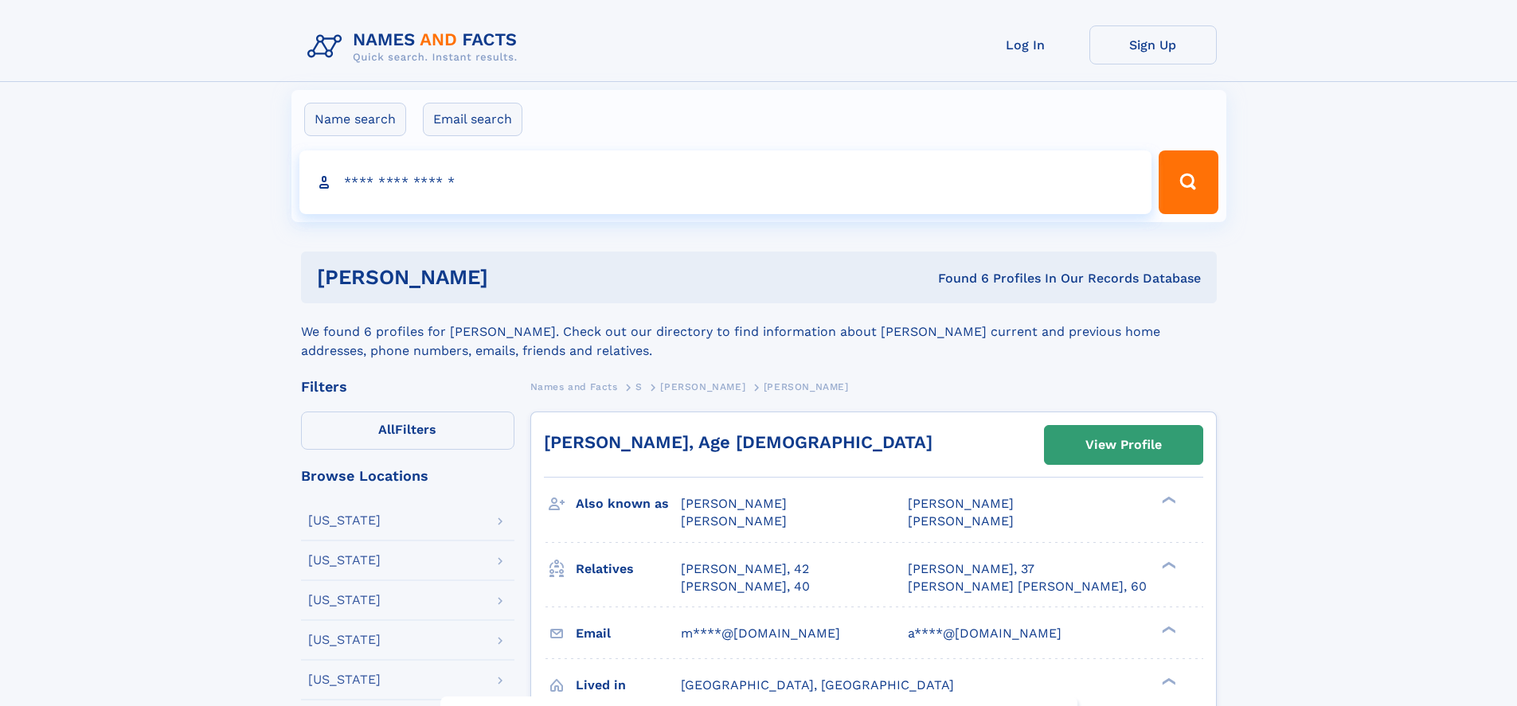 The width and height of the screenshot is (1517, 706). What do you see at coordinates (355, 119) in the screenshot?
I see `label: Name search` at bounding box center [355, 119].